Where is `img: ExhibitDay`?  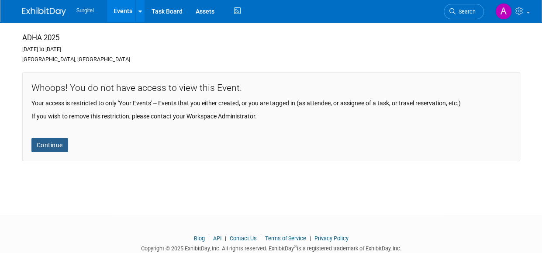 img: ExhibitDay is located at coordinates (44, 12).